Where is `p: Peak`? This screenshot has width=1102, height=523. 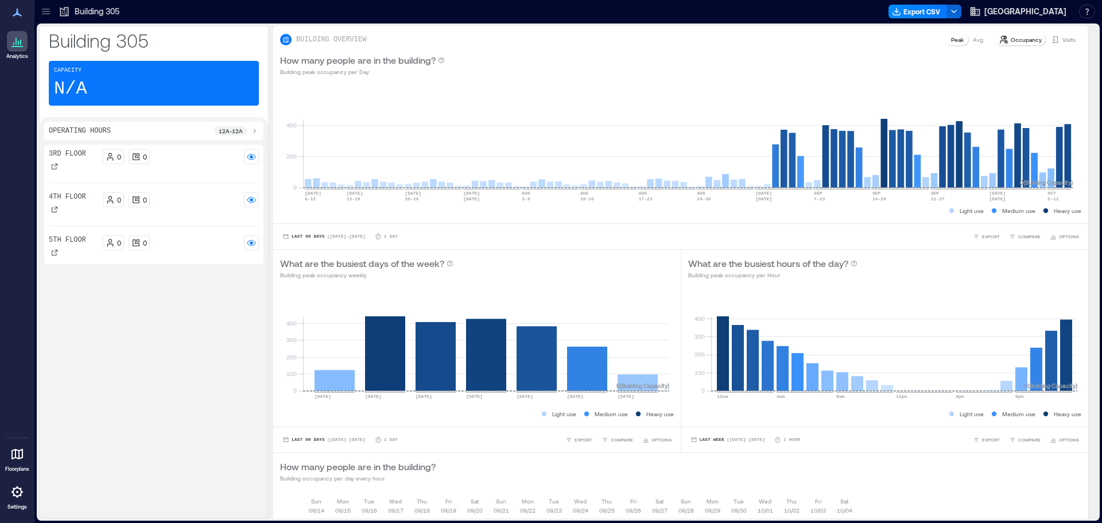 p: Peak is located at coordinates (957, 40).